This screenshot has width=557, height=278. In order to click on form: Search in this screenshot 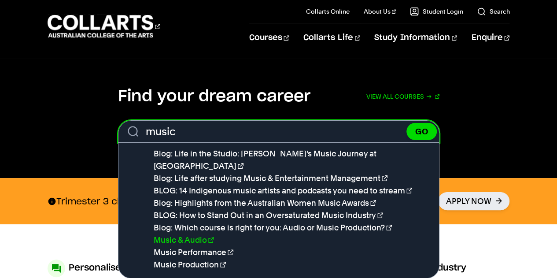, I will do `click(279, 131)`.